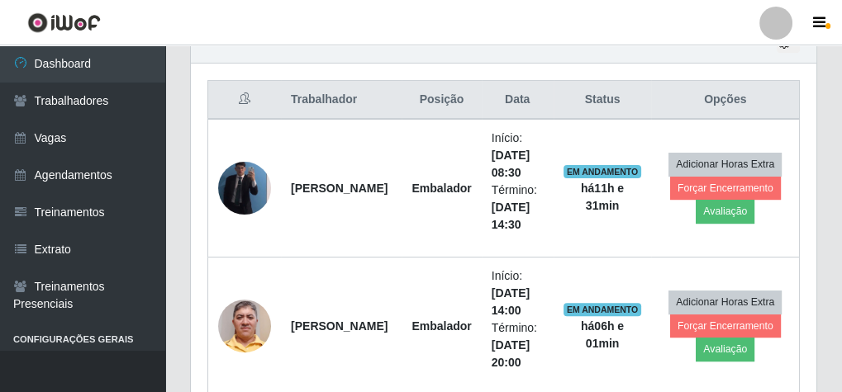 Image resolution: width=842 pixels, height=392 pixels. What do you see at coordinates (245, 326) in the screenshot?
I see `img: 1687914027317.jpeg` at bounding box center [245, 326].